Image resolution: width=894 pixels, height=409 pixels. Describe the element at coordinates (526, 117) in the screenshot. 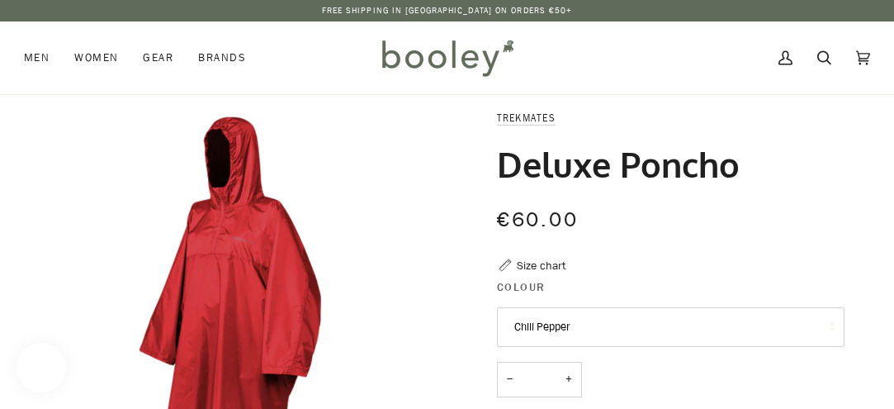

I see `a: Trekmates` at that location.